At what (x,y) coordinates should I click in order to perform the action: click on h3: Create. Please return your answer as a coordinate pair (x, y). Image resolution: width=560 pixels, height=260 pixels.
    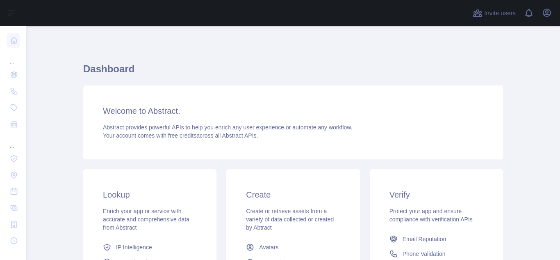
    Looking at the image, I should click on (293, 194).